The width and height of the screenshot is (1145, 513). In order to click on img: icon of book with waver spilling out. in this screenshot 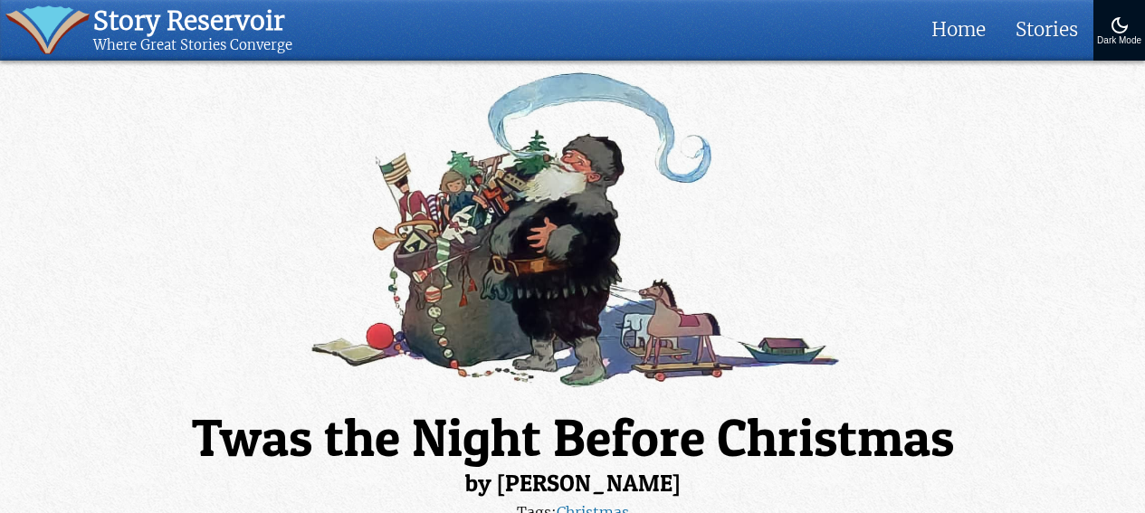, I will do `click(47, 30)`.